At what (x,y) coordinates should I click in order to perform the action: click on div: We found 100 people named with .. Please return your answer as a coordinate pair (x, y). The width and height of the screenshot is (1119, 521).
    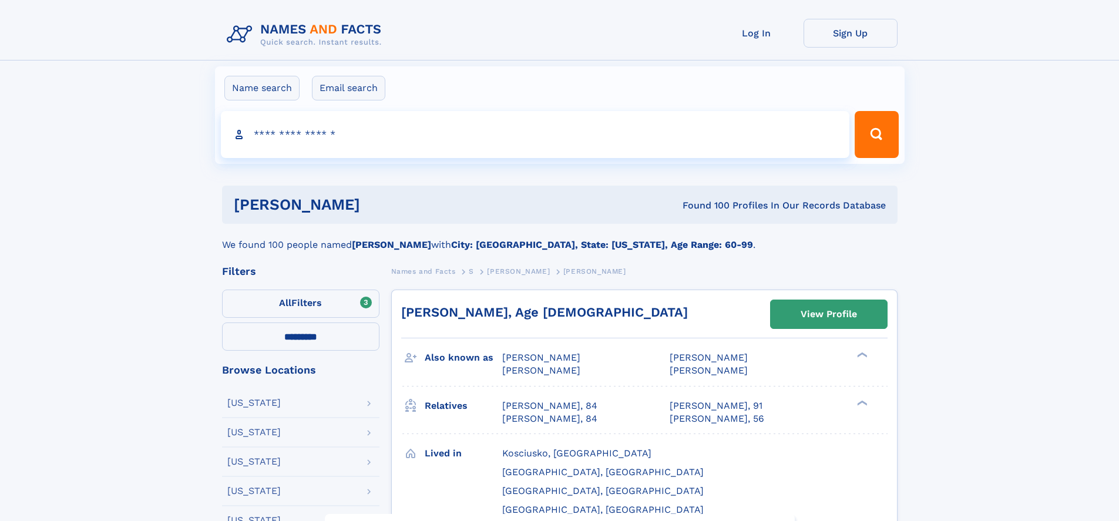
    Looking at the image, I should click on (560, 238).